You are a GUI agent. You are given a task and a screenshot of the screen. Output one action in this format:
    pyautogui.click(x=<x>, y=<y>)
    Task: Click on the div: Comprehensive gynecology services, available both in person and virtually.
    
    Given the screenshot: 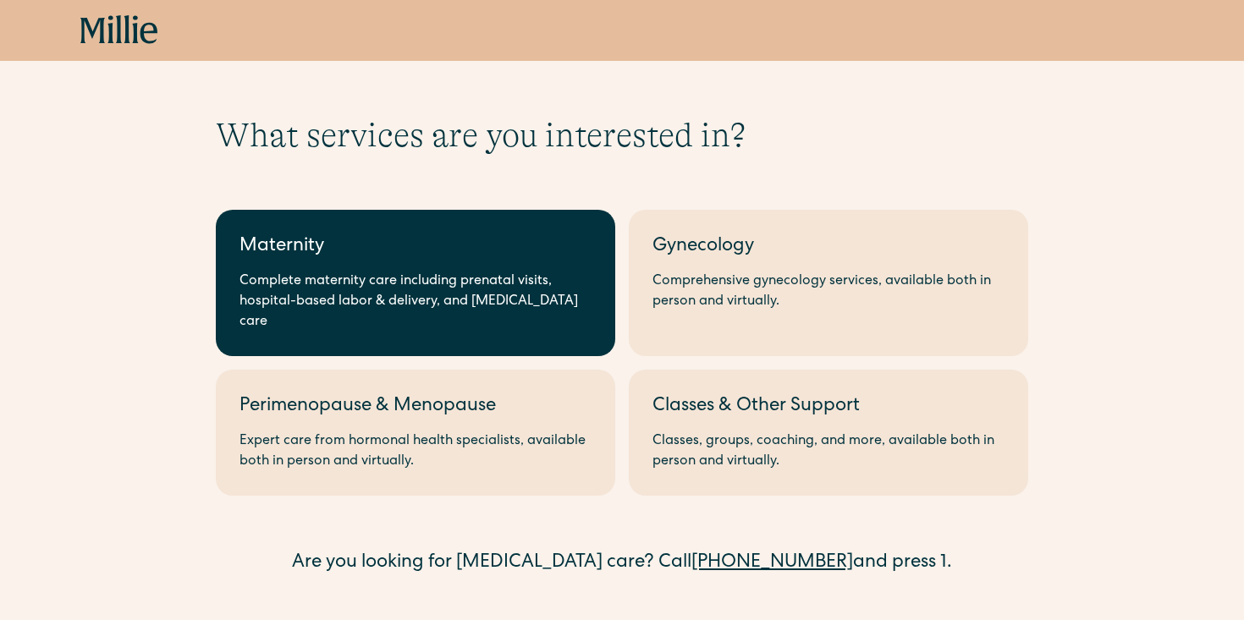 What is the action you would take?
    pyautogui.click(x=828, y=292)
    